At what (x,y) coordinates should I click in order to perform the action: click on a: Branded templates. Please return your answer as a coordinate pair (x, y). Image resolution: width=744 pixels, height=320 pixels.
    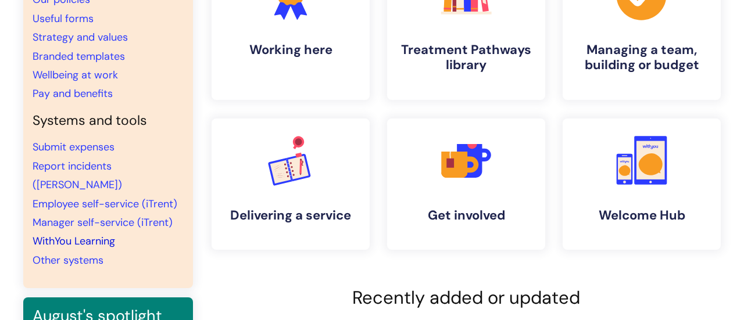
    Looking at the image, I should click on (78, 56).